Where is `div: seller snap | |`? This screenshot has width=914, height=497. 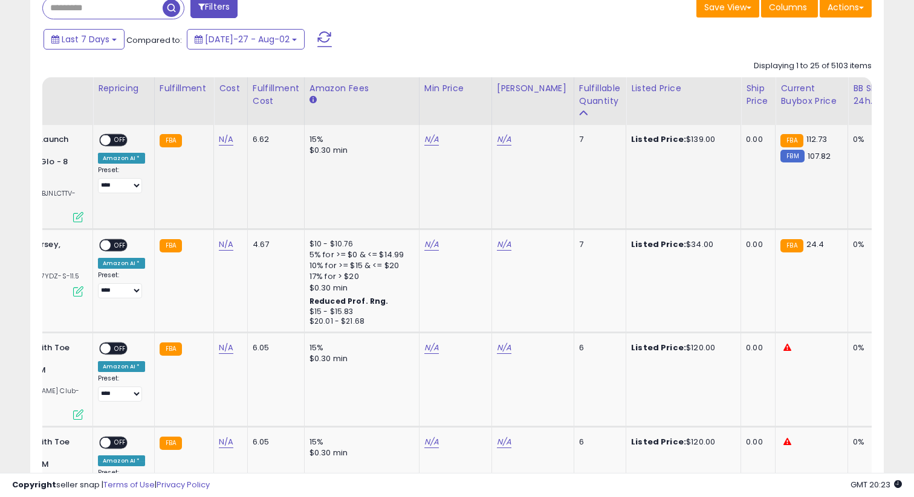
div: seller snap | | is located at coordinates (111, 485).